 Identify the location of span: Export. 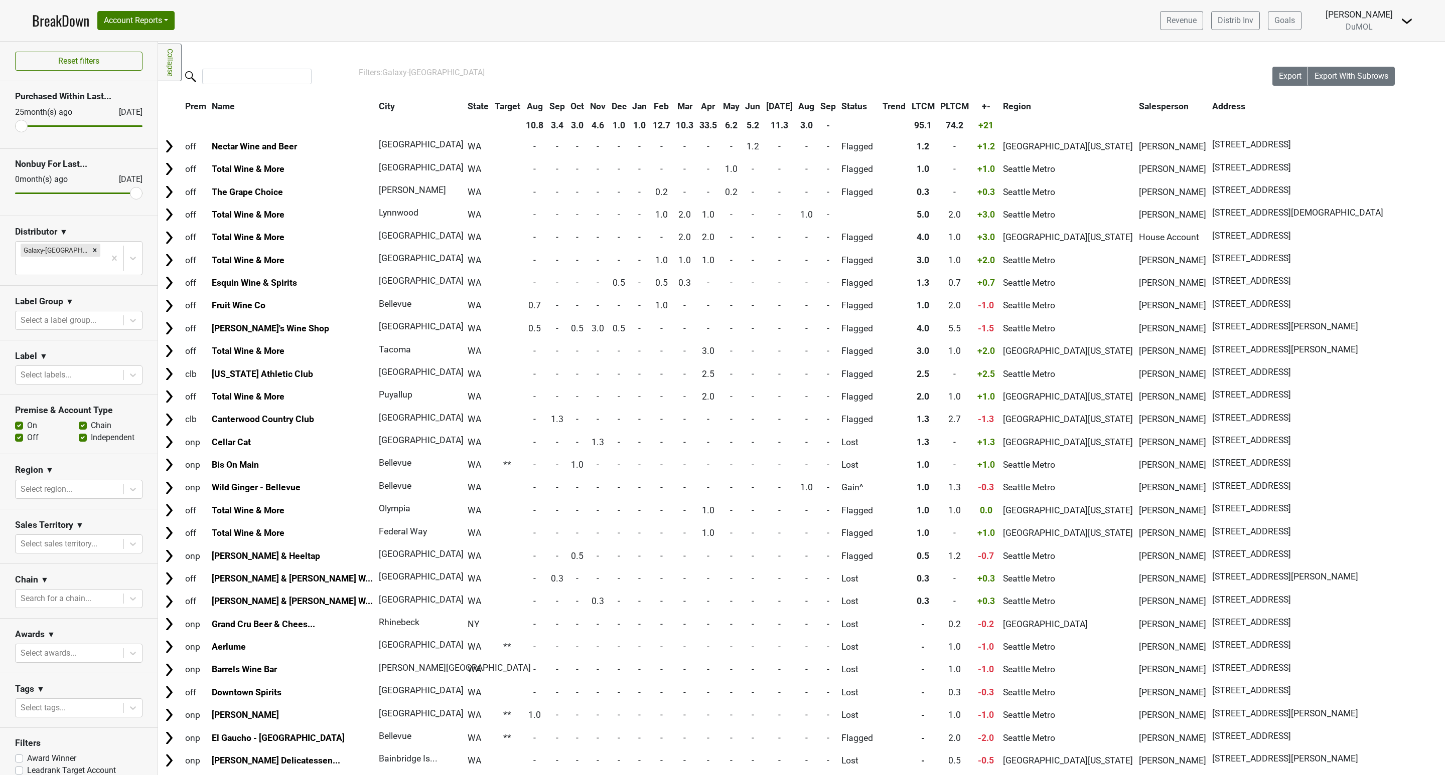
(1290, 76).